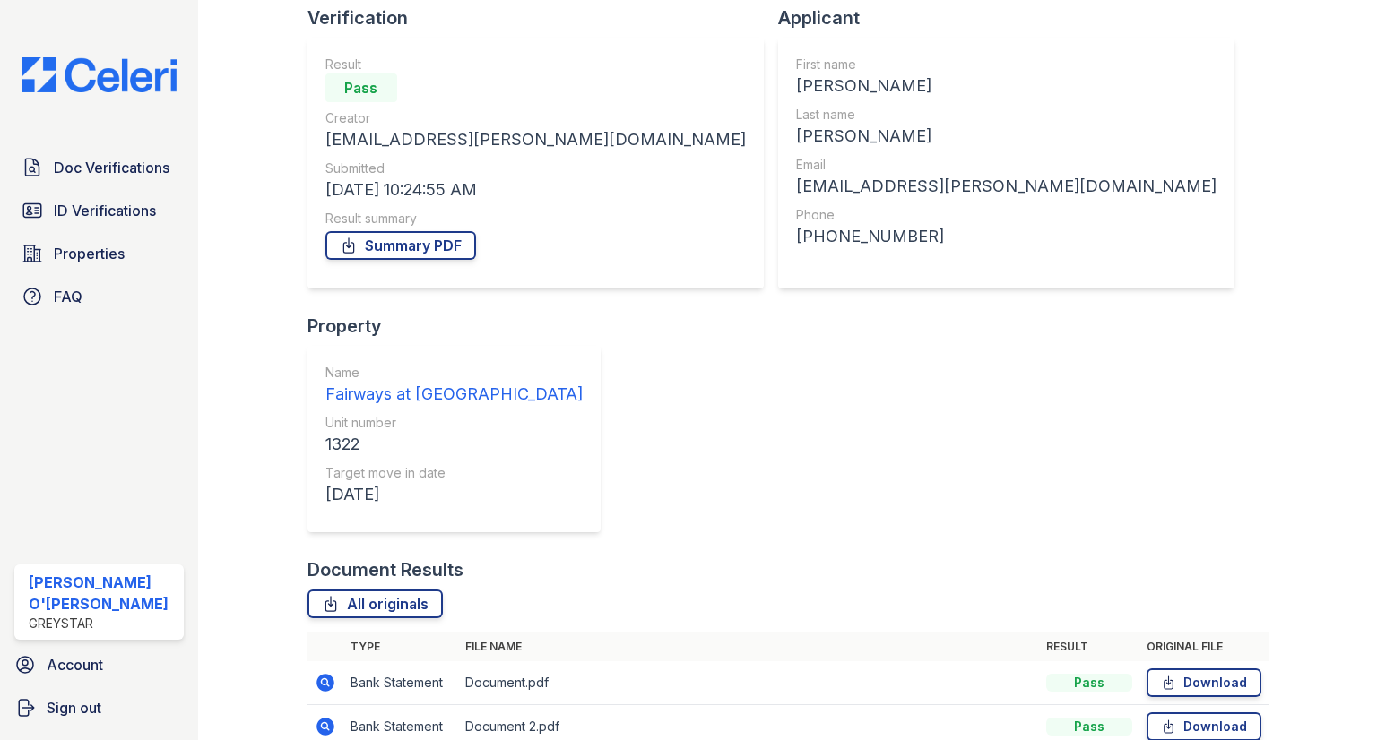 This screenshot has width=1377, height=740. Describe the element at coordinates (401, 647) in the screenshot. I see `th: Type` at that location.